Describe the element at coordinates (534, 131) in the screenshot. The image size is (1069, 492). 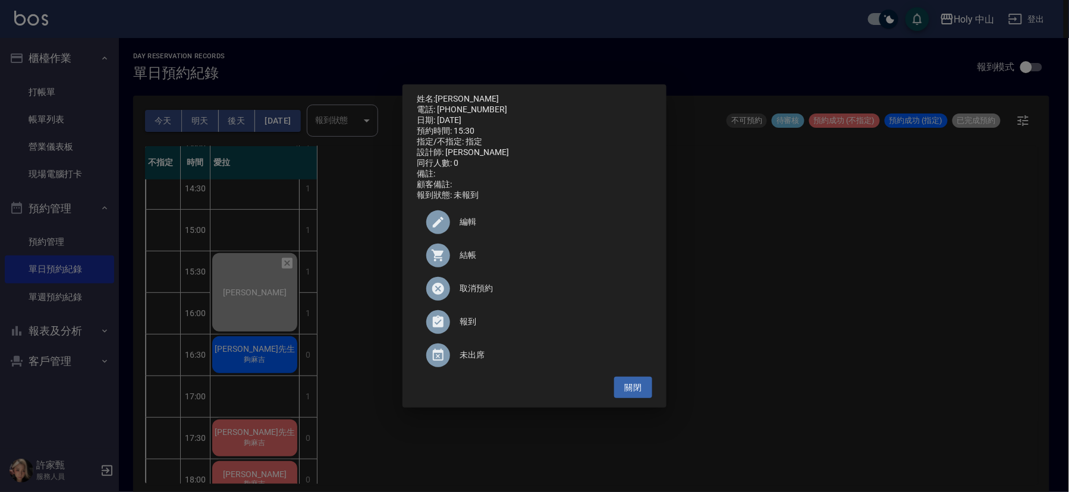
I see `div: 預約時間: 15:30` at that location.